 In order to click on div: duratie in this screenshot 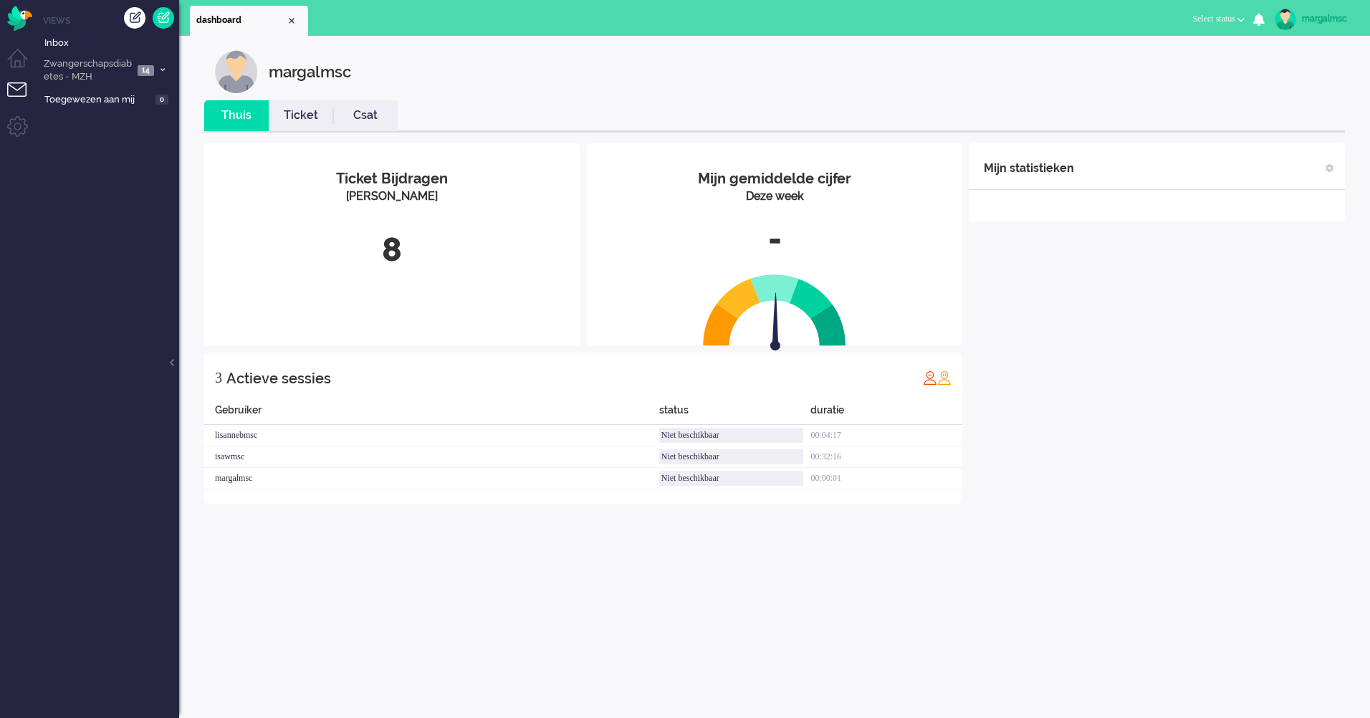, I will do `click(886, 413)`.